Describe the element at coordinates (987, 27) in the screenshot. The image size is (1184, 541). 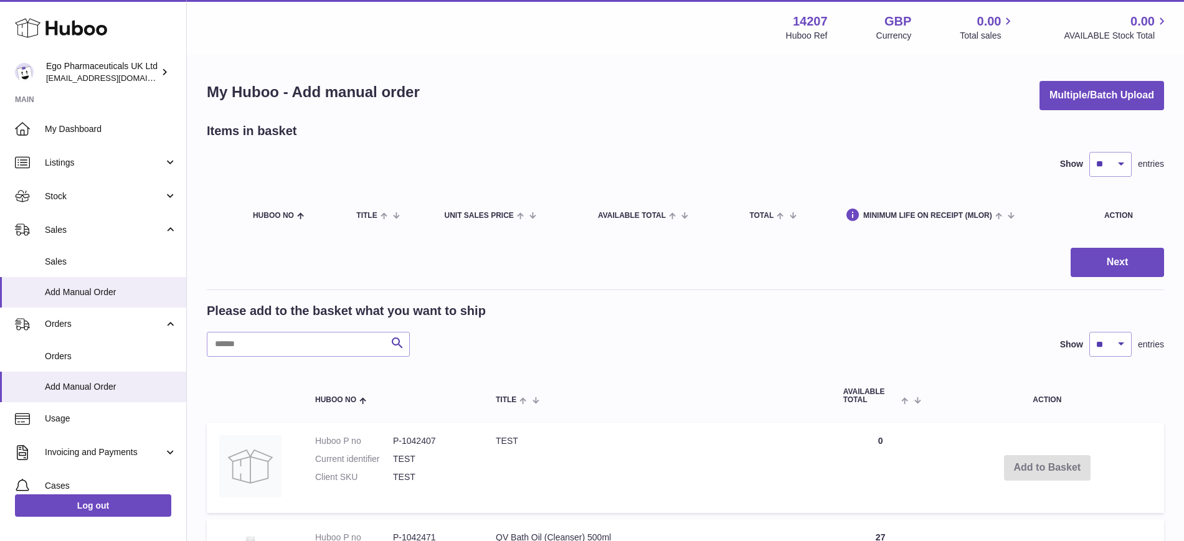
I see `a: 0.00 Total sales` at that location.